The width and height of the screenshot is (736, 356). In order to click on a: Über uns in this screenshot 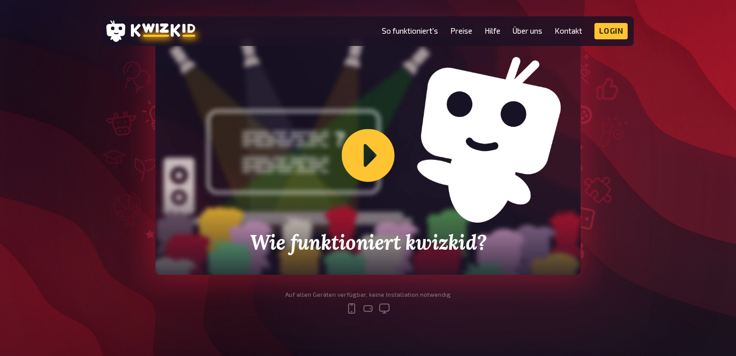, I will do `click(528, 31)`.